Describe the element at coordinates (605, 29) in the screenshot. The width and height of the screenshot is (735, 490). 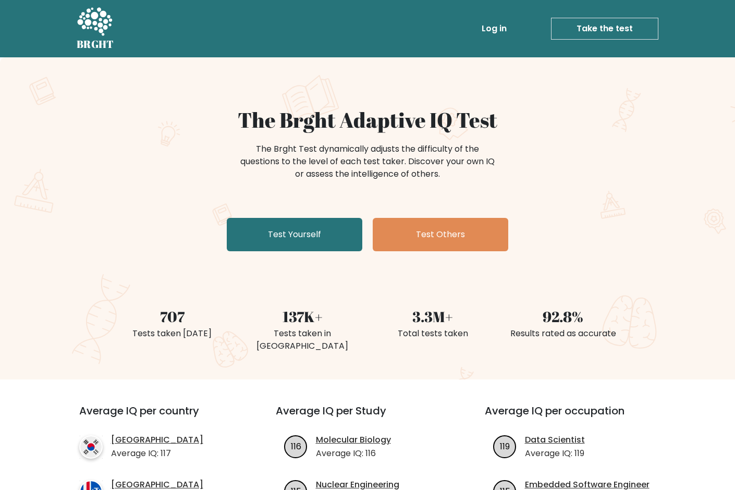
I see `a: Take the test` at that location.